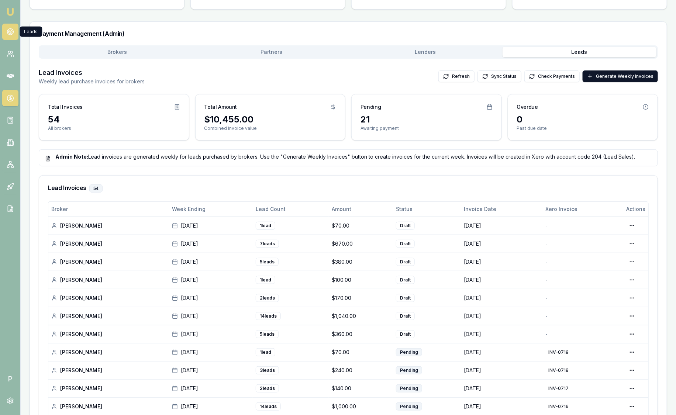  Describe the element at coordinates (558, 352) in the screenshot. I see `button: INV-0719` at that location.